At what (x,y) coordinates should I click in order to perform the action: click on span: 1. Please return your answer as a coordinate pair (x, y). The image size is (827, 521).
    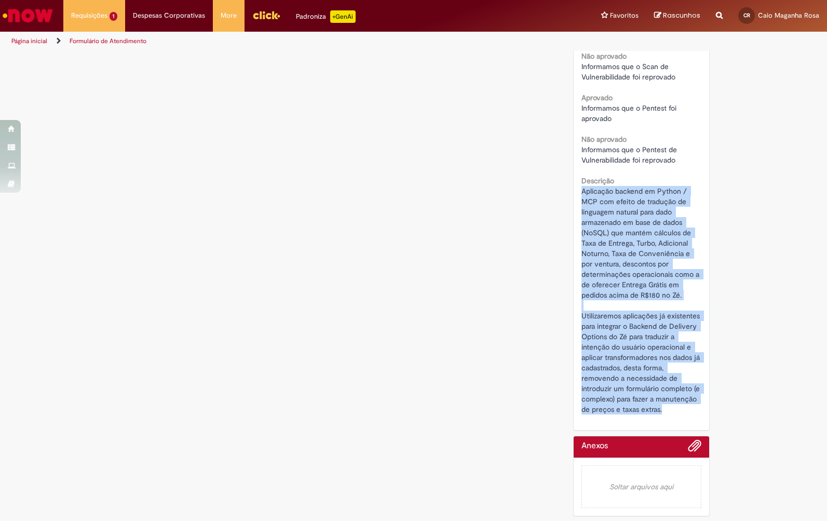
    Looking at the image, I should click on (113, 16).